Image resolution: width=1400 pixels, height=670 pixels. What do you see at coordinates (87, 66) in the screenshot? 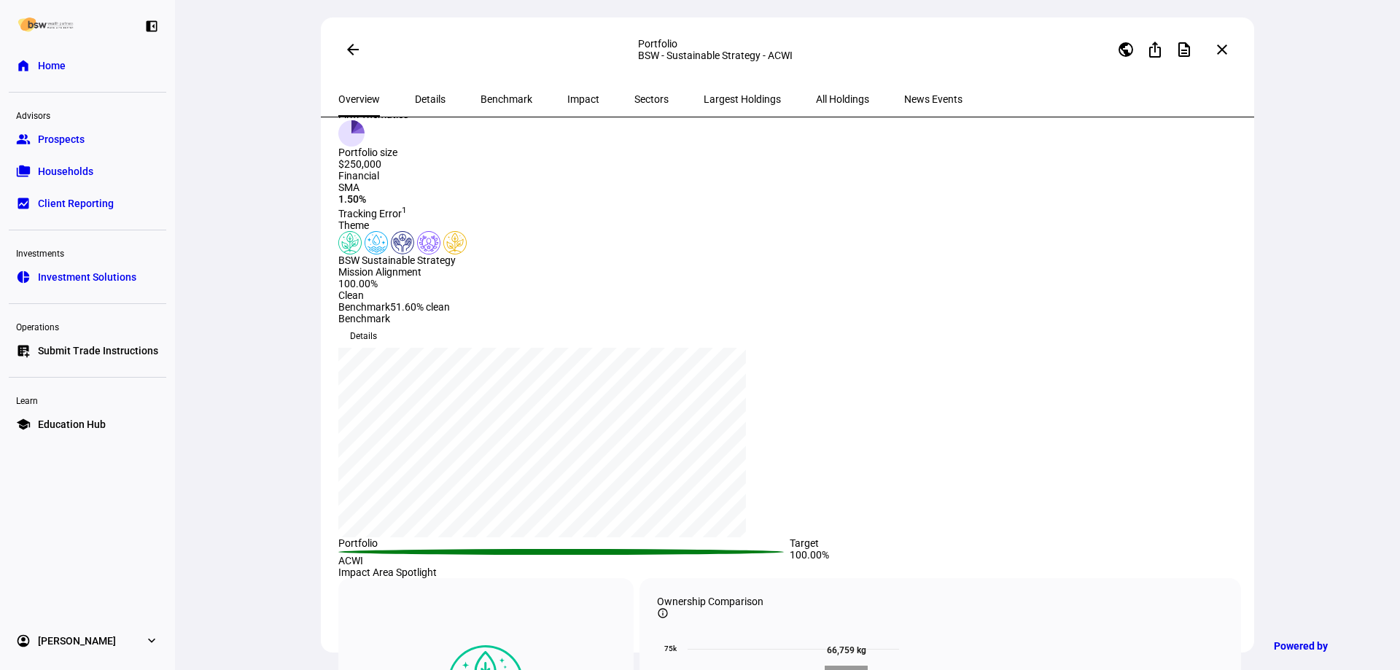
I see `a: homeHome` at bounding box center [87, 66].